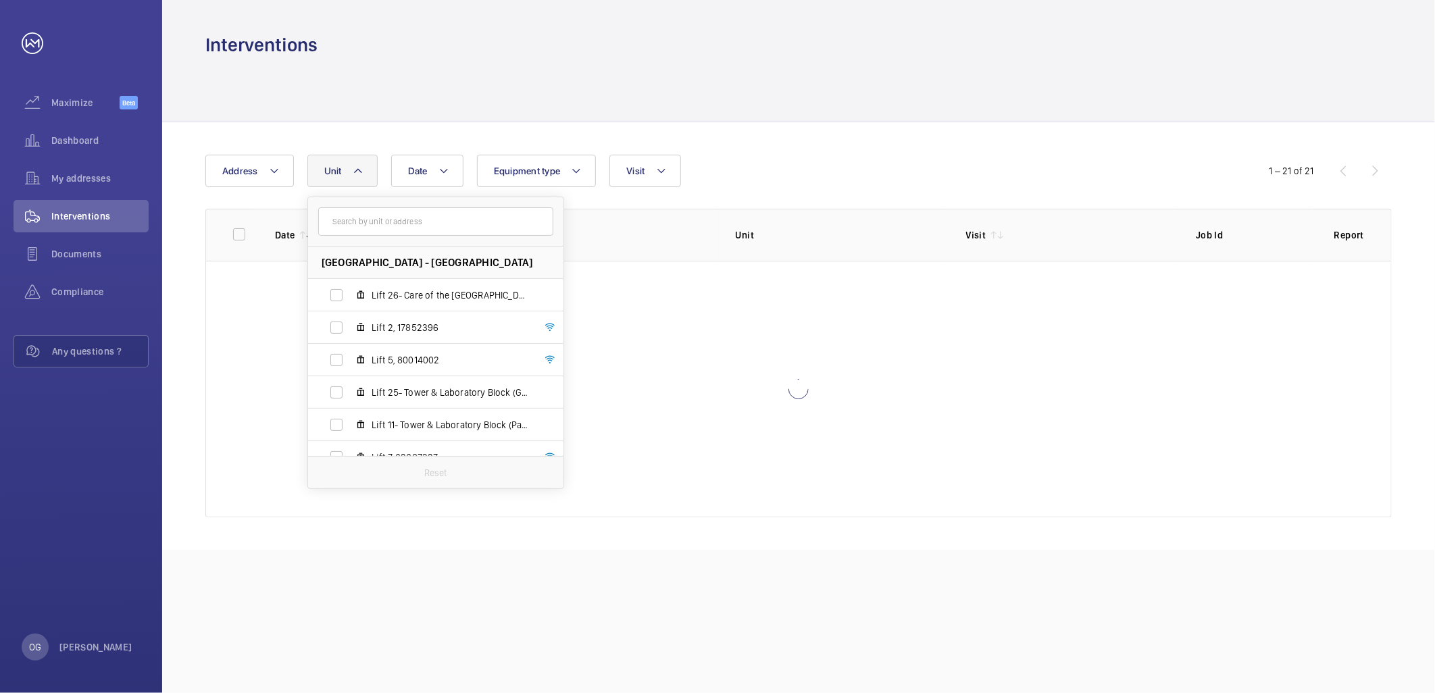  Describe the element at coordinates (450, 425) in the screenshot. I see `span: Lift 11- Tower & Laboratory Block (Passenger), 70627739` at that location.